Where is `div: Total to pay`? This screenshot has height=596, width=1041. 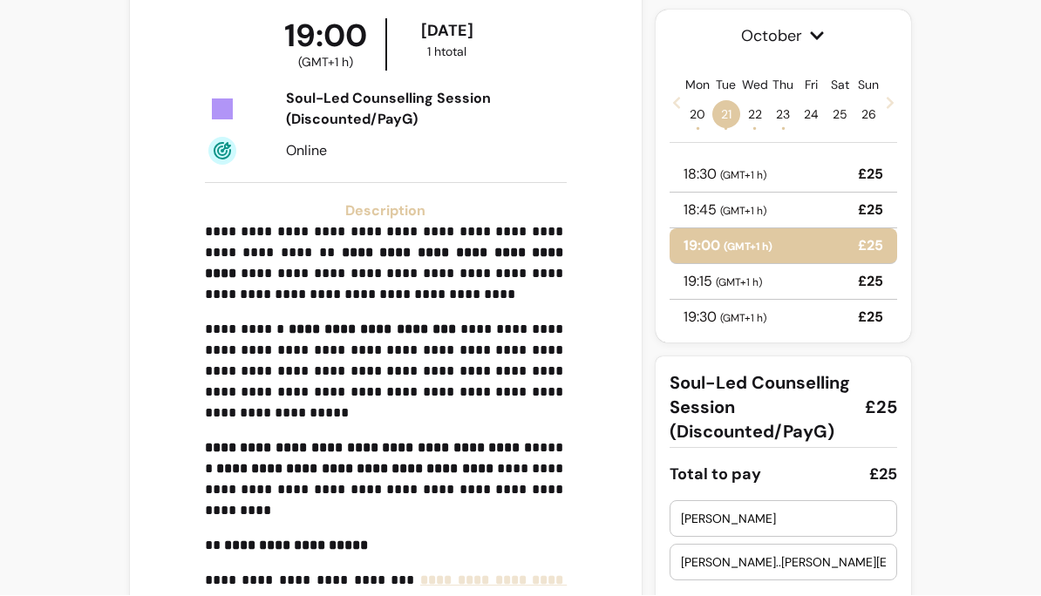 div: Total to pay is located at coordinates (715, 475).